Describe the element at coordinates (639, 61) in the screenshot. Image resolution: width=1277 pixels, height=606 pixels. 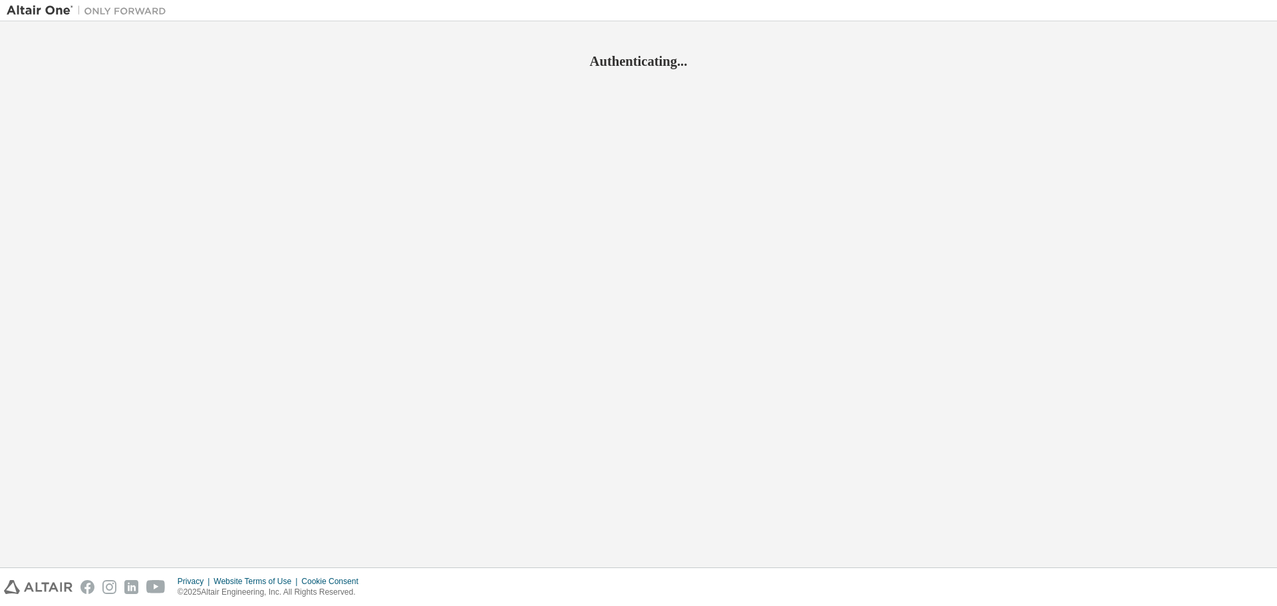
I see `h2: Authenticating...` at that location.